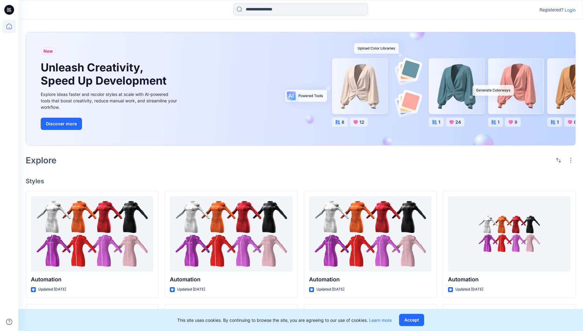 The height and width of the screenshot is (331, 583). I want to click on span: New, so click(48, 51).